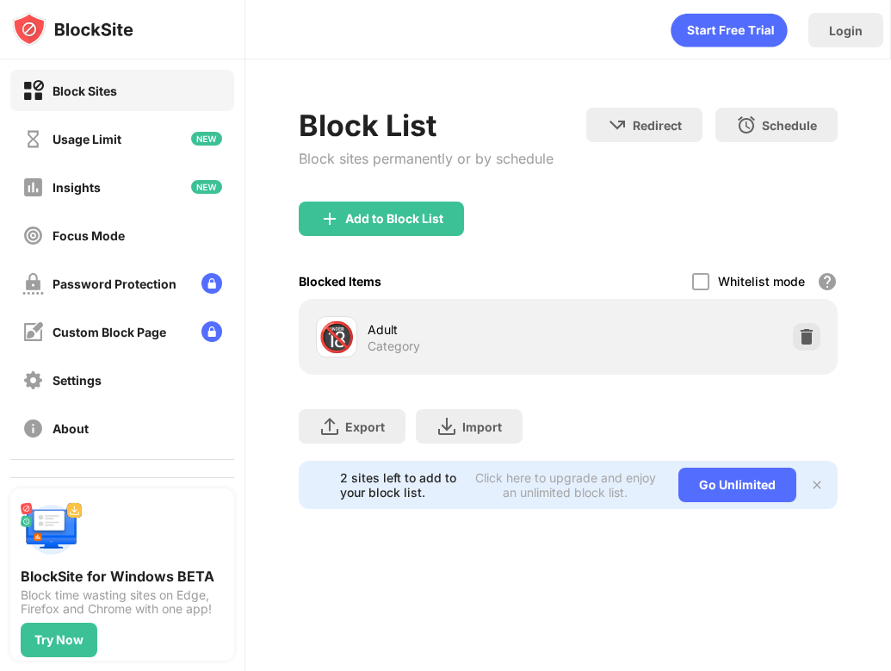  What do you see at coordinates (468, 329) in the screenshot?
I see `div: Adult` at bounding box center [468, 329].